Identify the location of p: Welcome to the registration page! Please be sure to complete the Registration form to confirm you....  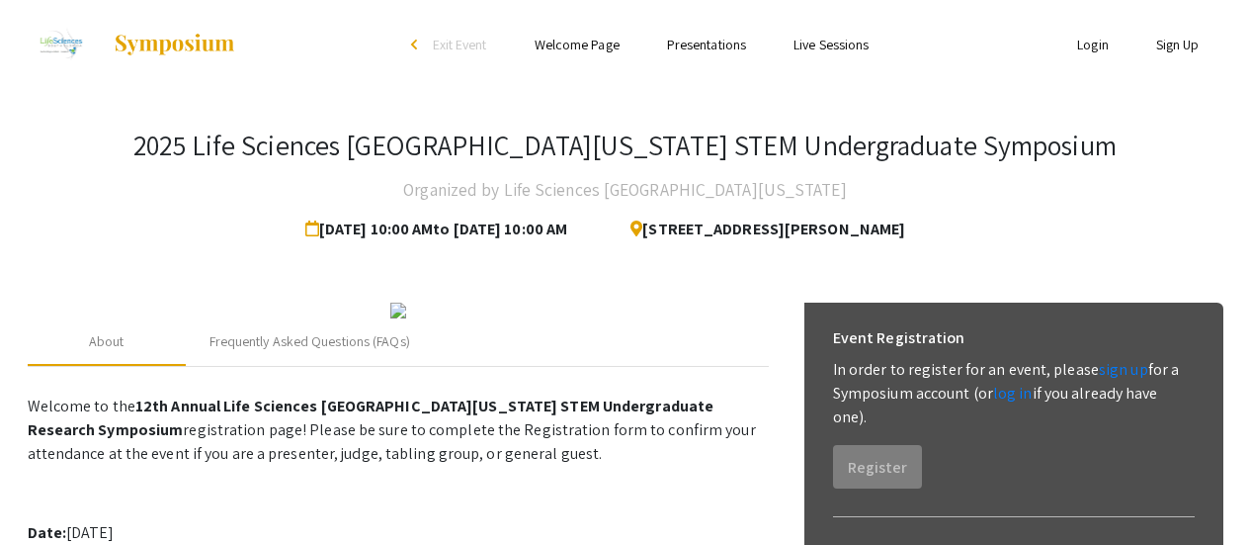
(398, 430).